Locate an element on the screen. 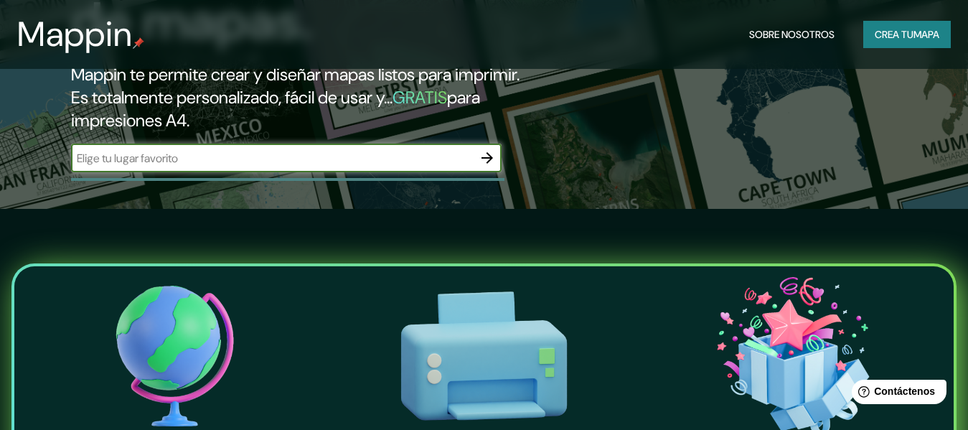 This screenshot has width=968, height=430. font: Mappin te permite crear y diseñar mapas listos para imprimir. is located at coordinates (295, 74).